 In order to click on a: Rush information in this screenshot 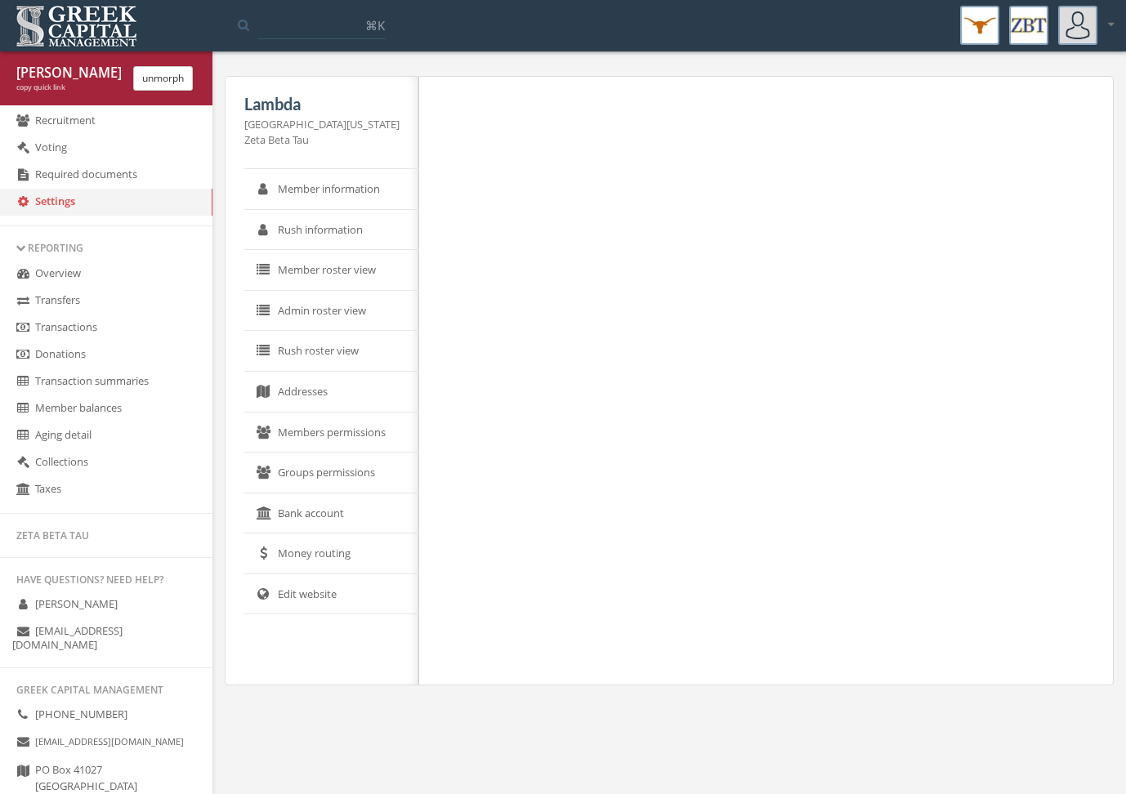, I will do `click(332, 230)`.